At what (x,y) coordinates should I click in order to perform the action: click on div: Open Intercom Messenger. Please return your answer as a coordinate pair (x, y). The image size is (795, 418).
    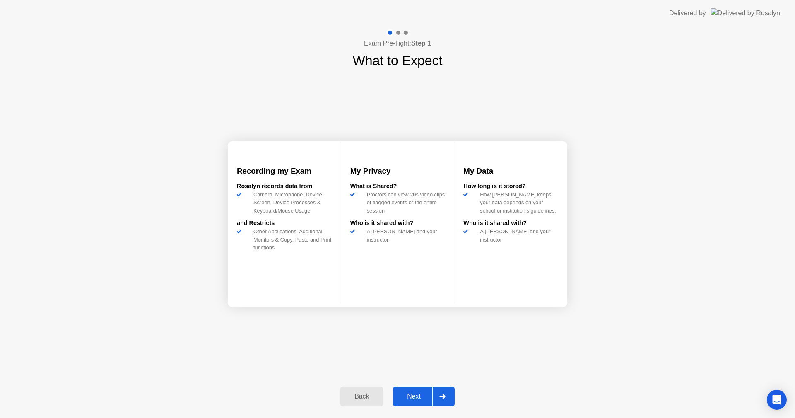
    Looking at the image, I should click on (777, 400).